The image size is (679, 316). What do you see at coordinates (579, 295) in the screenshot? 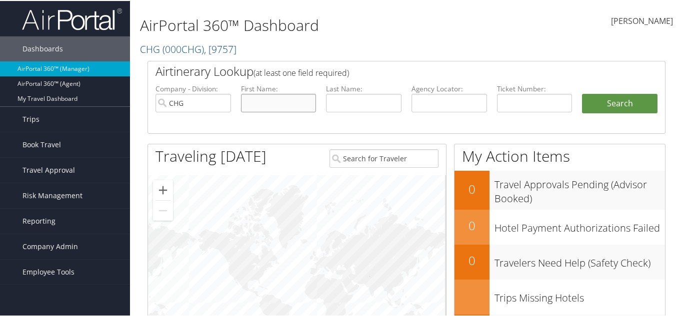
I see `h3: Trips Missing Hotels` at bounding box center [579, 295].